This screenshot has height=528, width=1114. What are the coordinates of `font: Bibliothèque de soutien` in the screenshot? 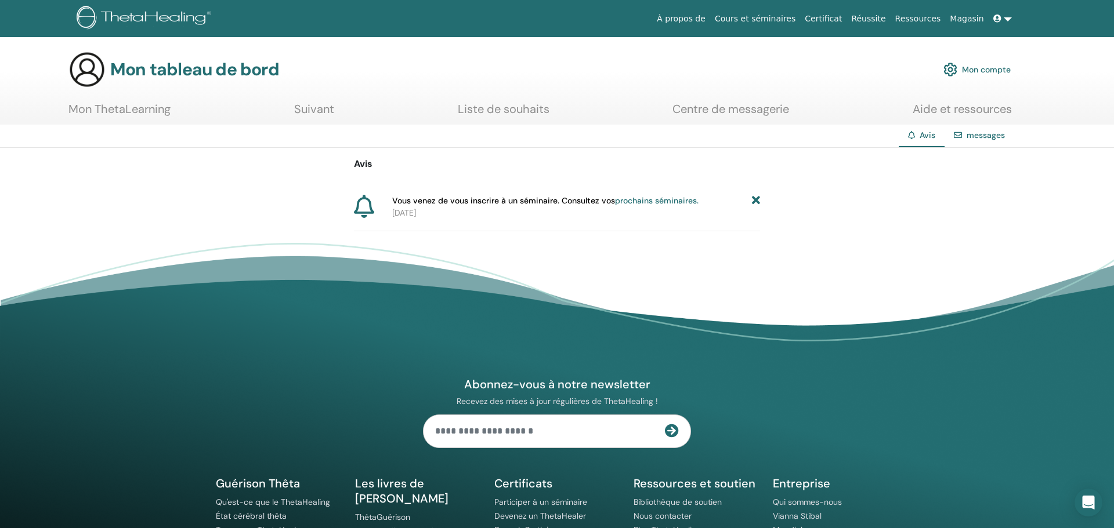 It's located at (678, 502).